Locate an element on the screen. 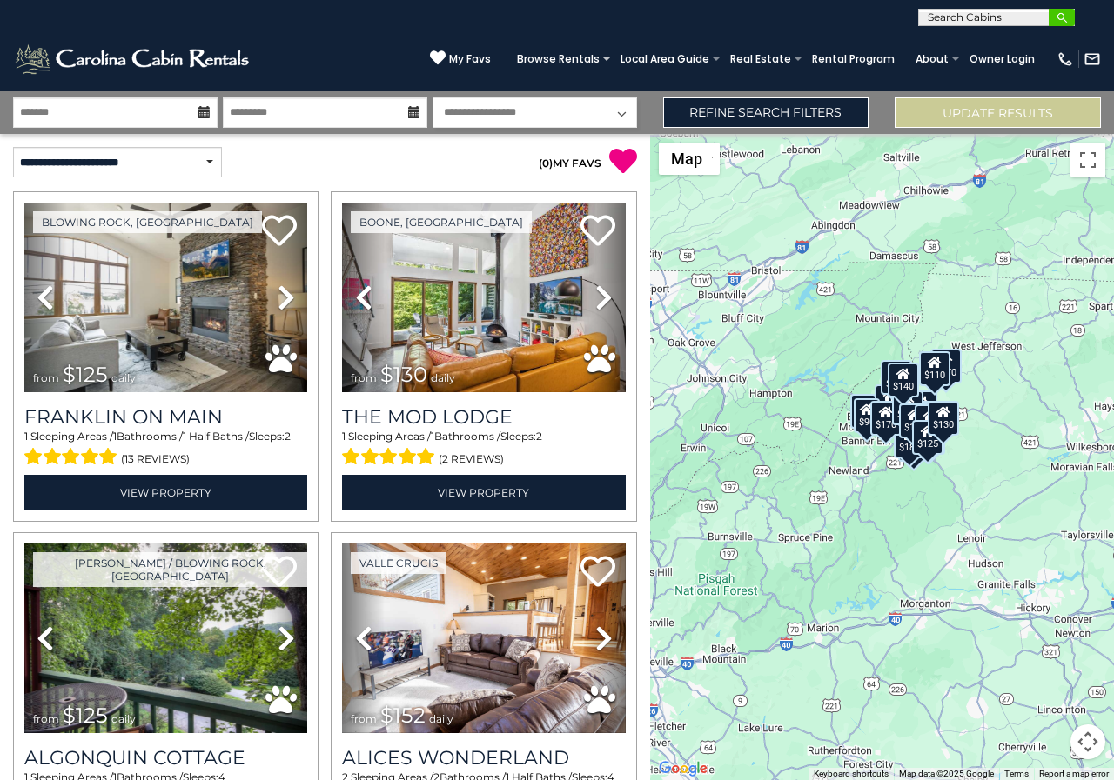 This screenshot has width=1114, height=780. a: Report a map error is located at coordinates (1074, 773).